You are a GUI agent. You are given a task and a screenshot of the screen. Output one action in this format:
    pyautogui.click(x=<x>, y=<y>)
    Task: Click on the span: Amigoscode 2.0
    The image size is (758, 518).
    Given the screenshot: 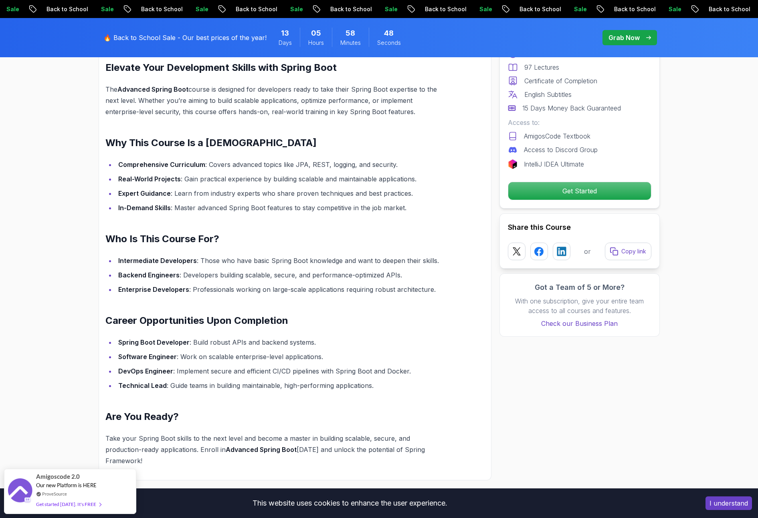 What is the action you would take?
    pyautogui.click(x=58, y=477)
    